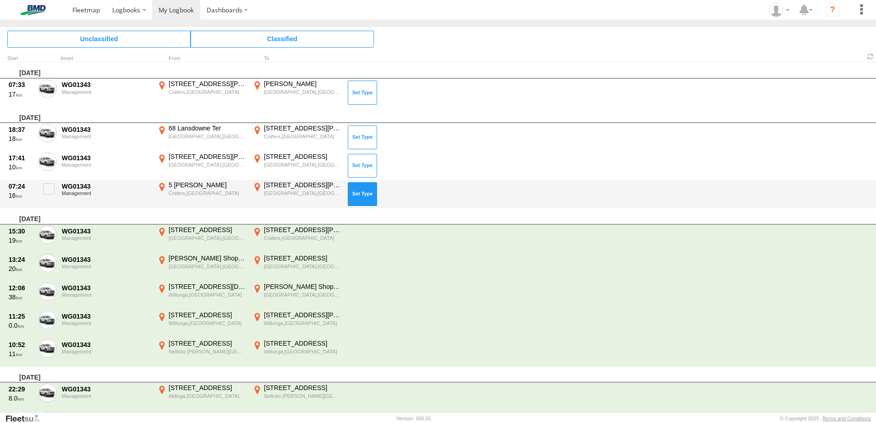  Describe the element at coordinates (21, 326) in the screenshot. I see `div: 0.0` at that location.